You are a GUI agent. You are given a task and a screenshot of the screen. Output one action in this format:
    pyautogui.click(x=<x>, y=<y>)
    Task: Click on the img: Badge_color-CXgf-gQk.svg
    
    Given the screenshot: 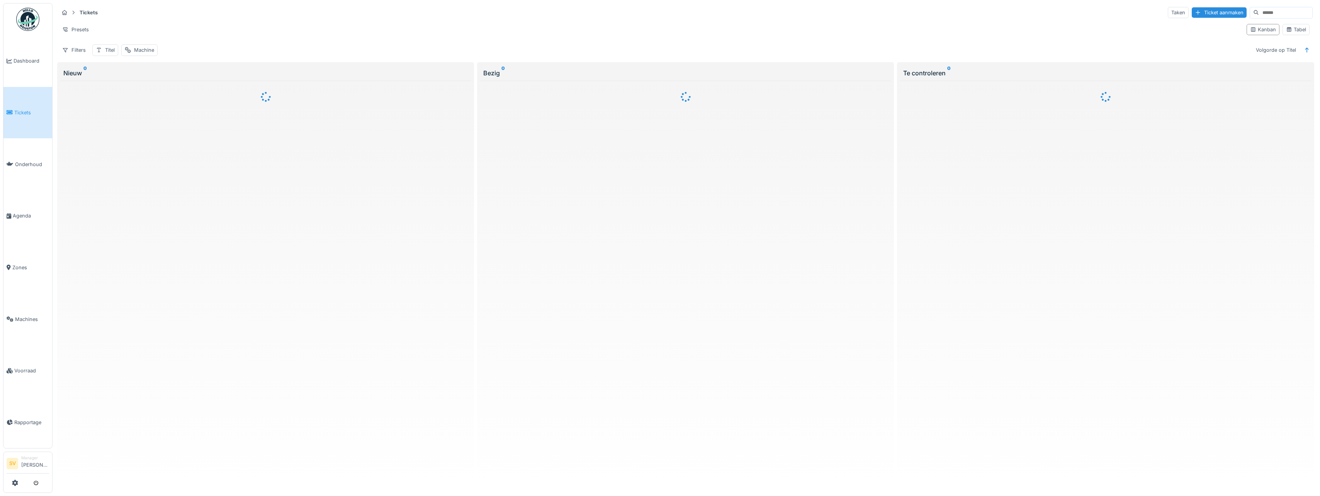 What is the action you would take?
    pyautogui.click(x=28, y=19)
    